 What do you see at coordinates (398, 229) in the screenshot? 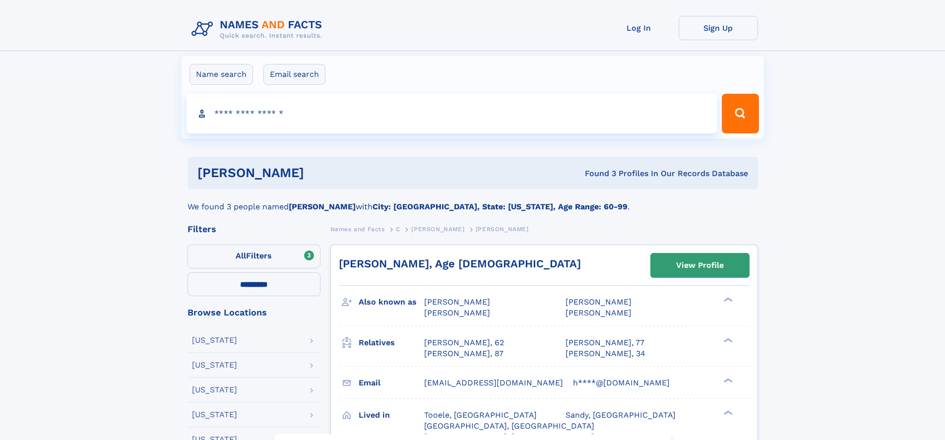
I see `a: C` at bounding box center [398, 229].